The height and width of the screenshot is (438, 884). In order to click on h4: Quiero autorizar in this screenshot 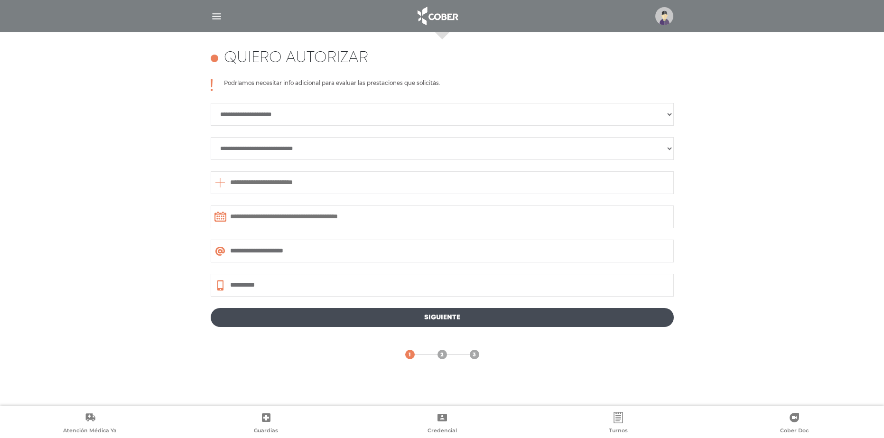, I will do `click(296, 58)`.